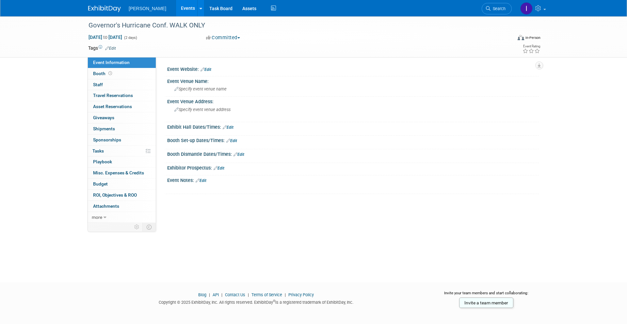 The image size is (627, 324). What do you see at coordinates (532, 38) in the screenshot?
I see `div: In-Person` at bounding box center [532, 38].